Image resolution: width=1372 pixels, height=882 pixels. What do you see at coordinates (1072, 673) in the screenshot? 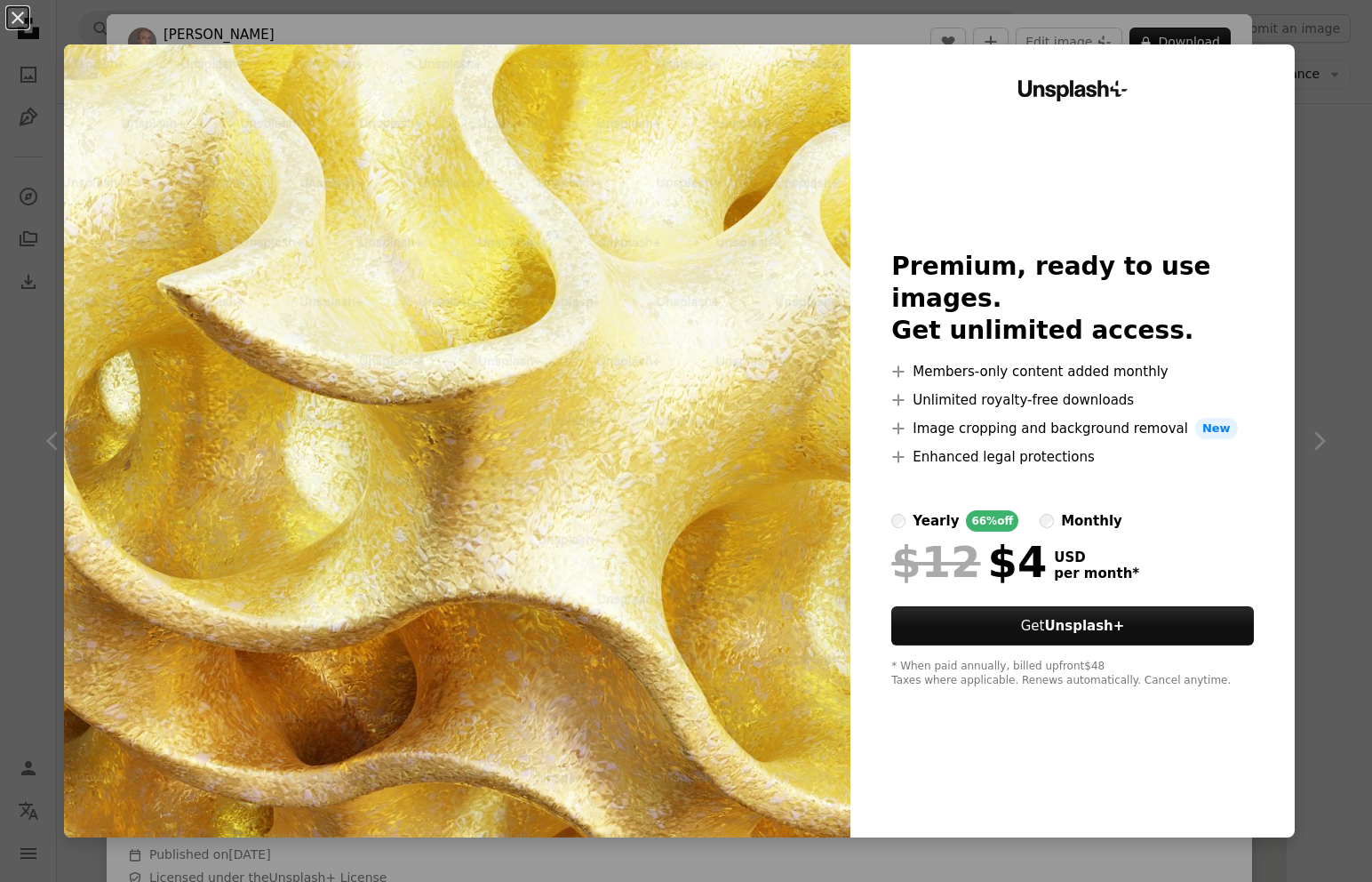
I see `div: * When paid annually, billed upfront $48 Taxes where applicable. Renews automatically. Cancel any...` at bounding box center [1072, 673].